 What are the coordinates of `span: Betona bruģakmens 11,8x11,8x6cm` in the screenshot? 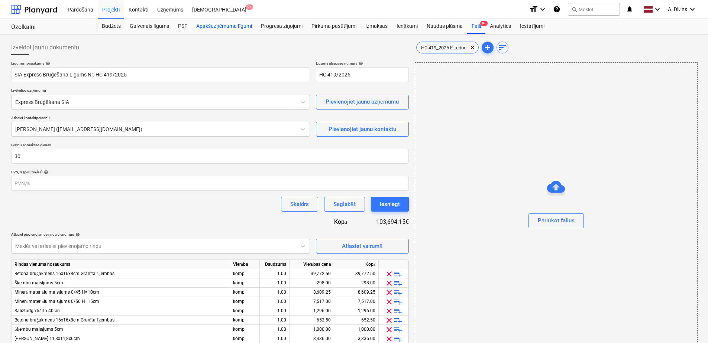 It's located at (47, 339).